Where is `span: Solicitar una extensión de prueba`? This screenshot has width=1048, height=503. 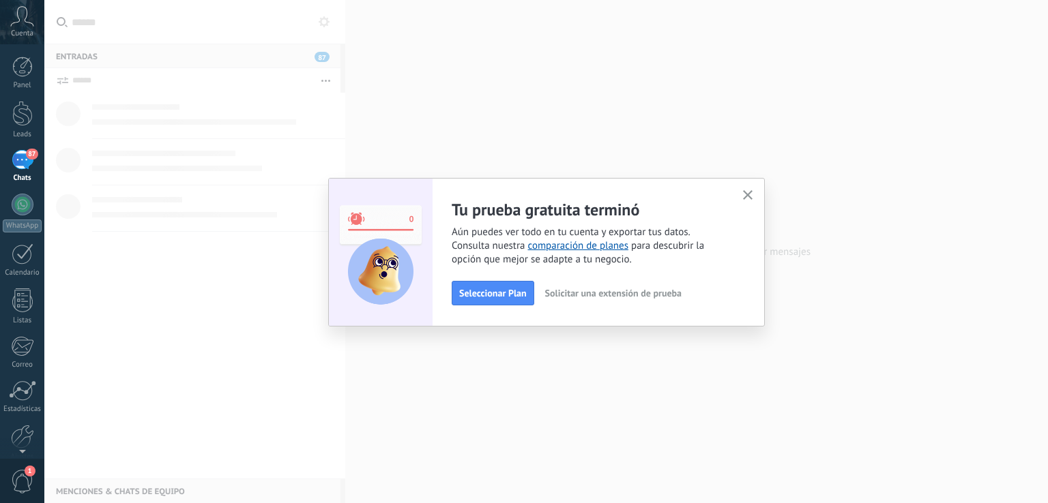
span: Solicitar una extensión de prueba is located at coordinates (613, 293).